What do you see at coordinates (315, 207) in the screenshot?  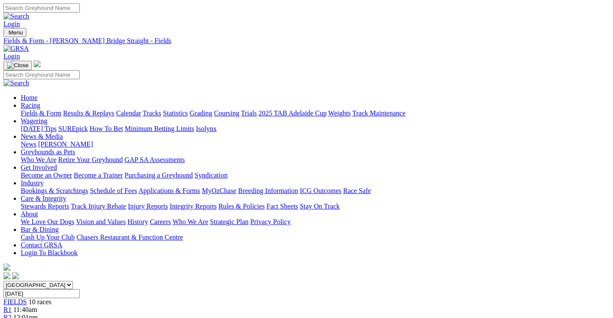 I see `div: Care & Integrity` at bounding box center [315, 207].